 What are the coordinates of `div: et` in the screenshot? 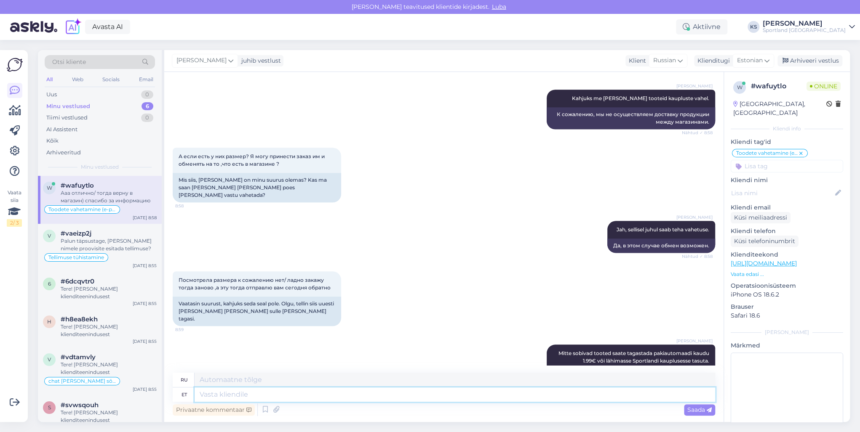 It's located at (184, 395).